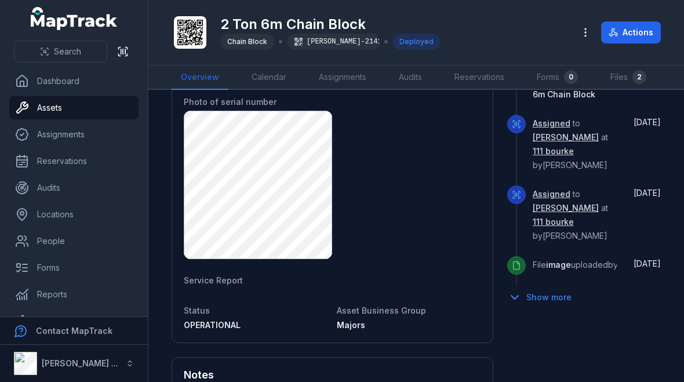 This screenshot has width=684, height=382. Describe the element at coordinates (230, 102) in the screenshot. I see `span: Photo of serial number` at that location.